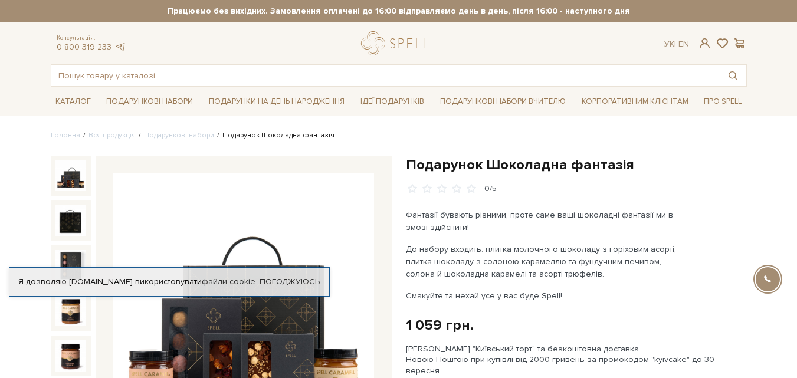  I want to click on a: Подарункові набори Вчителю, so click(503, 101).